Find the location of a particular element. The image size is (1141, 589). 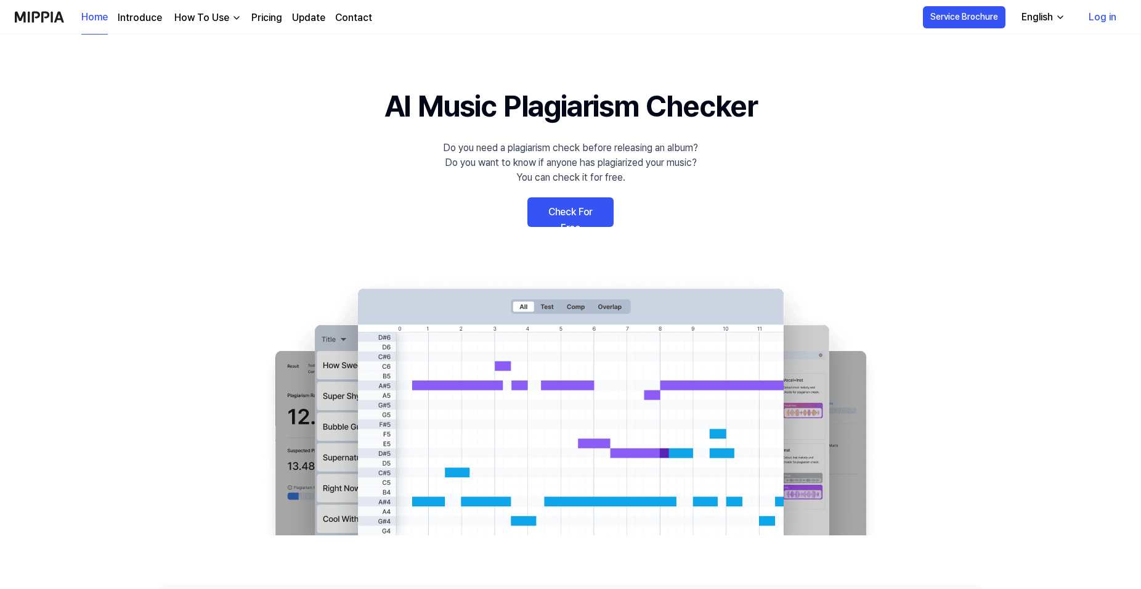

a: Service Brochure is located at coordinates (964, 17).